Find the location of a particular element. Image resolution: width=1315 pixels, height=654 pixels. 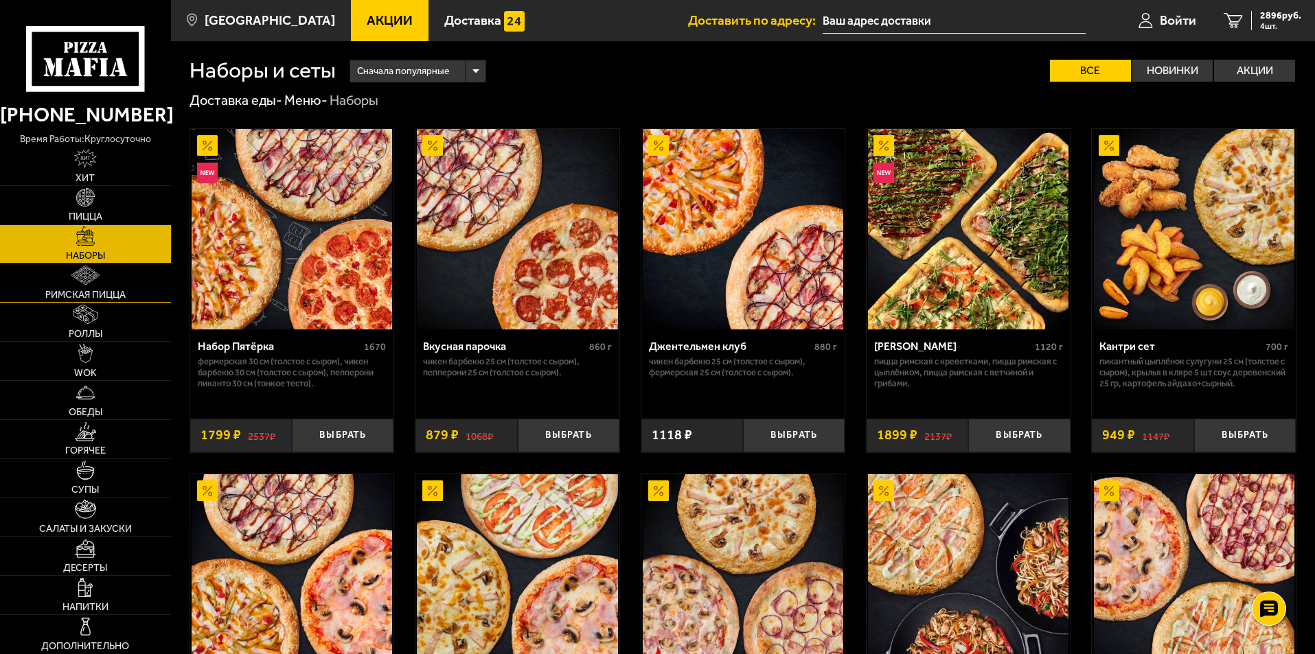

div: Набор Пятёрка is located at coordinates (279, 346).